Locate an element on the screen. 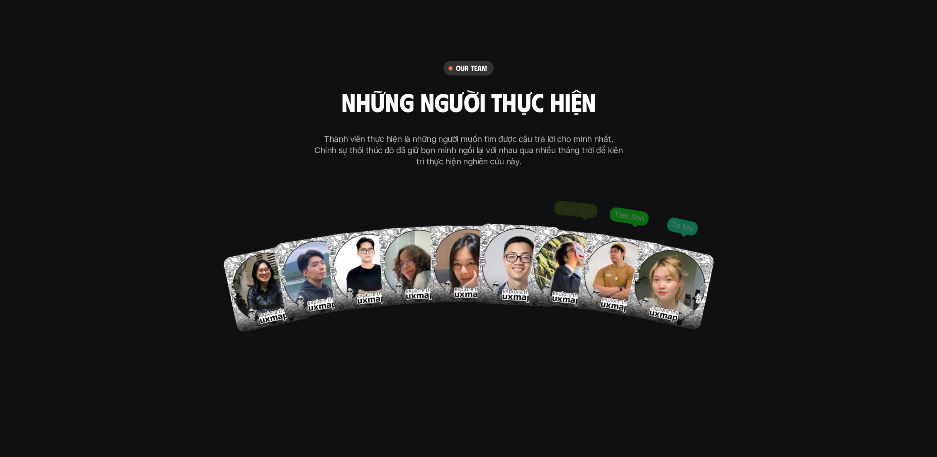 This screenshot has height=457, width=937. p: Tien Son is located at coordinates (629, 217).